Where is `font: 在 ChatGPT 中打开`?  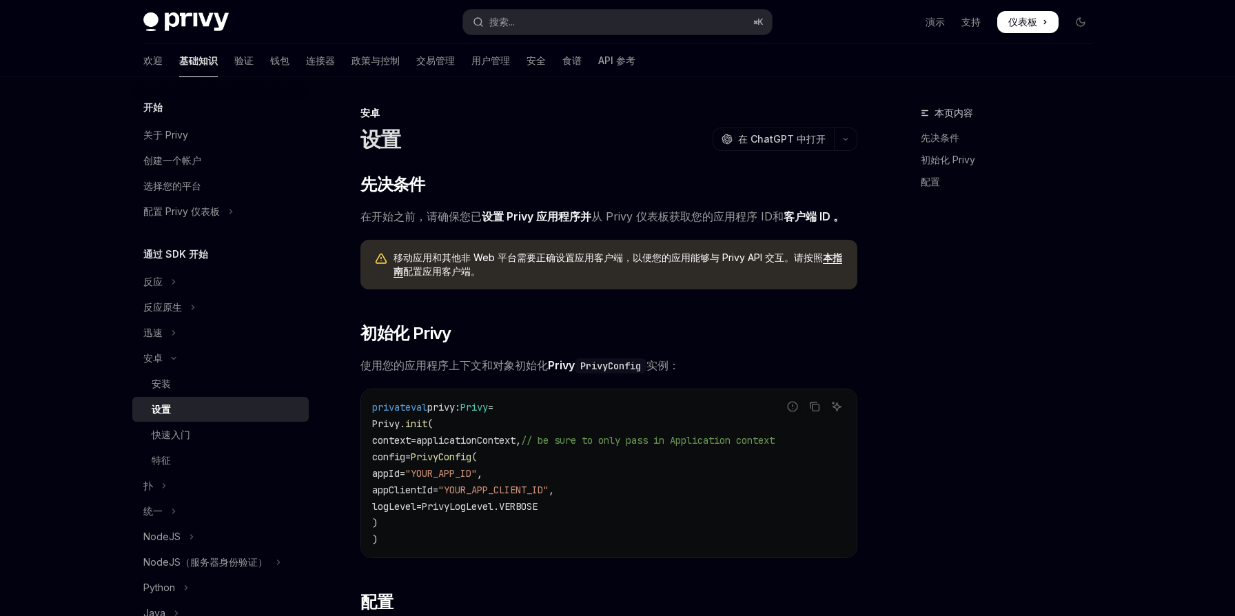 font: 在 ChatGPT 中打开 is located at coordinates (781, 139).